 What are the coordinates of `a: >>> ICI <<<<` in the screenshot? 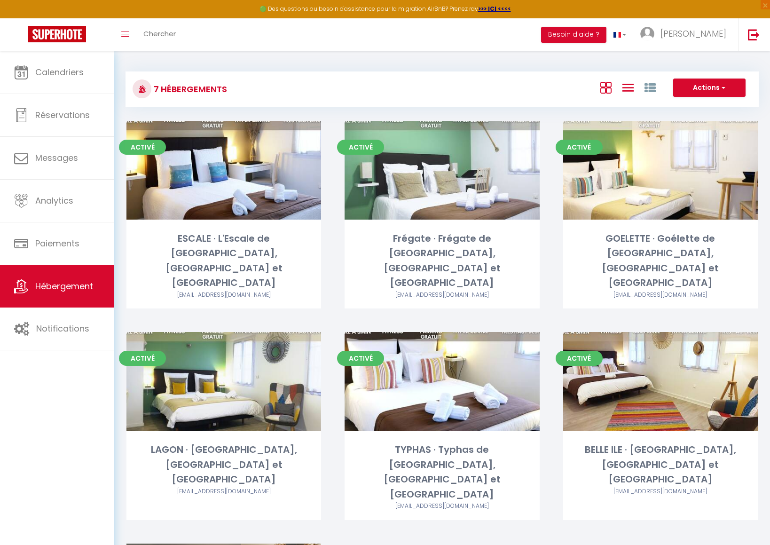 It's located at (495, 8).